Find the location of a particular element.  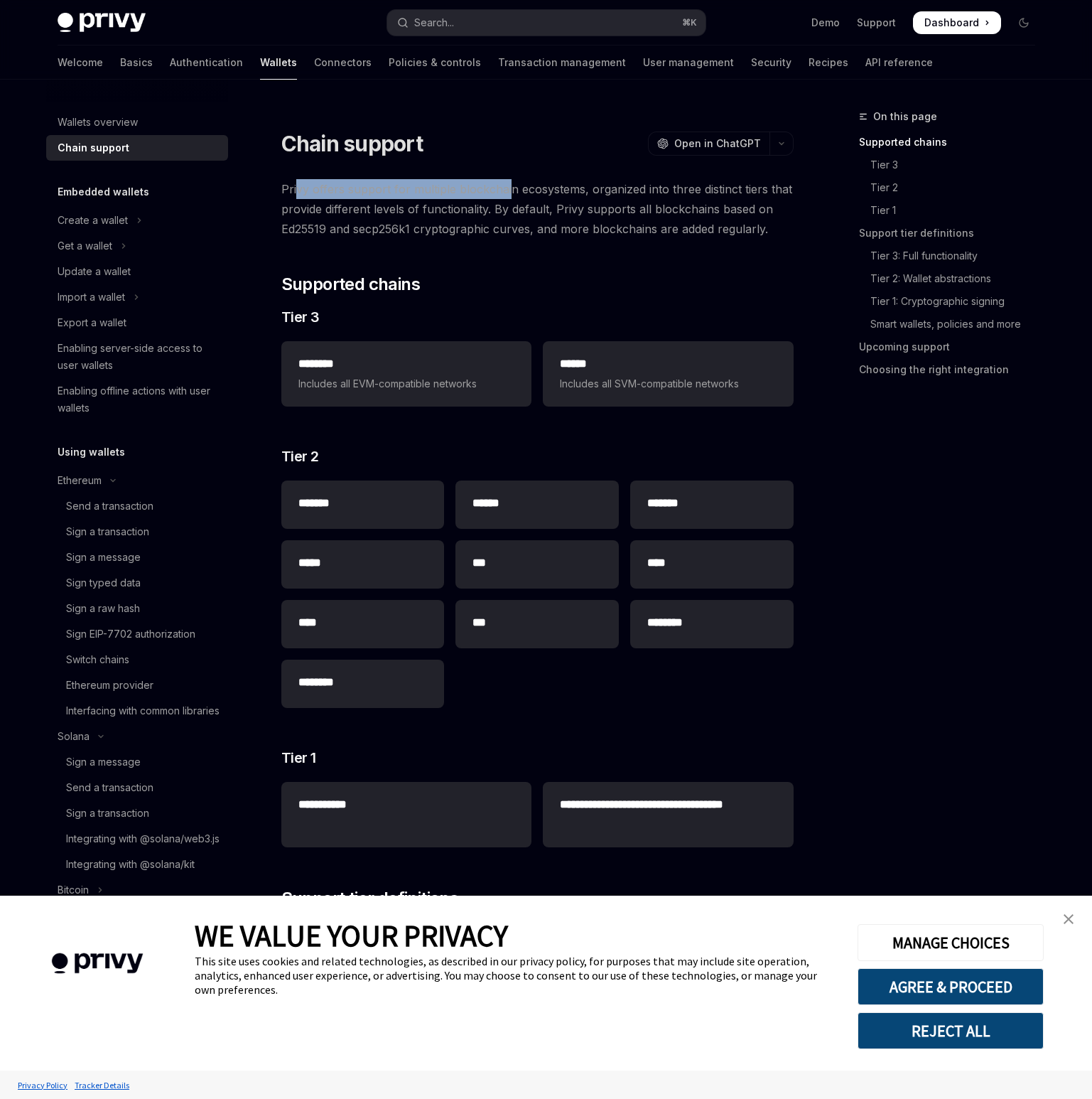

a: Support is located at coordinates (876, 23).